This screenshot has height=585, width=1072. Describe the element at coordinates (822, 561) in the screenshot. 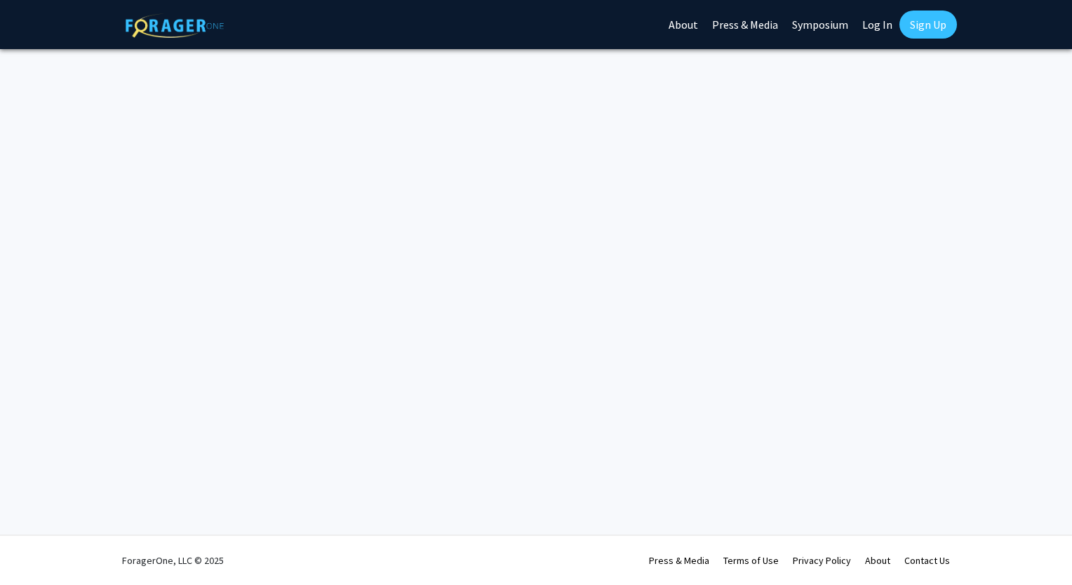

I see `a: Privacy Policy` at that location.